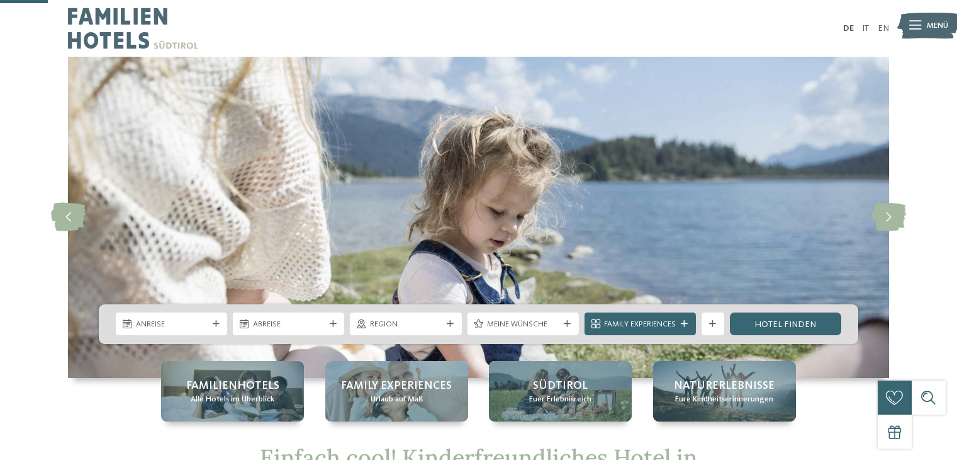  Describe the element at coordinates (725, 391) in the screenshot. I see `a: Kinderfreundliches Hotel in Südtirol mit Pool gesucht? Naturerlebnisse Eure Kindheitserinnerungen` at that location.